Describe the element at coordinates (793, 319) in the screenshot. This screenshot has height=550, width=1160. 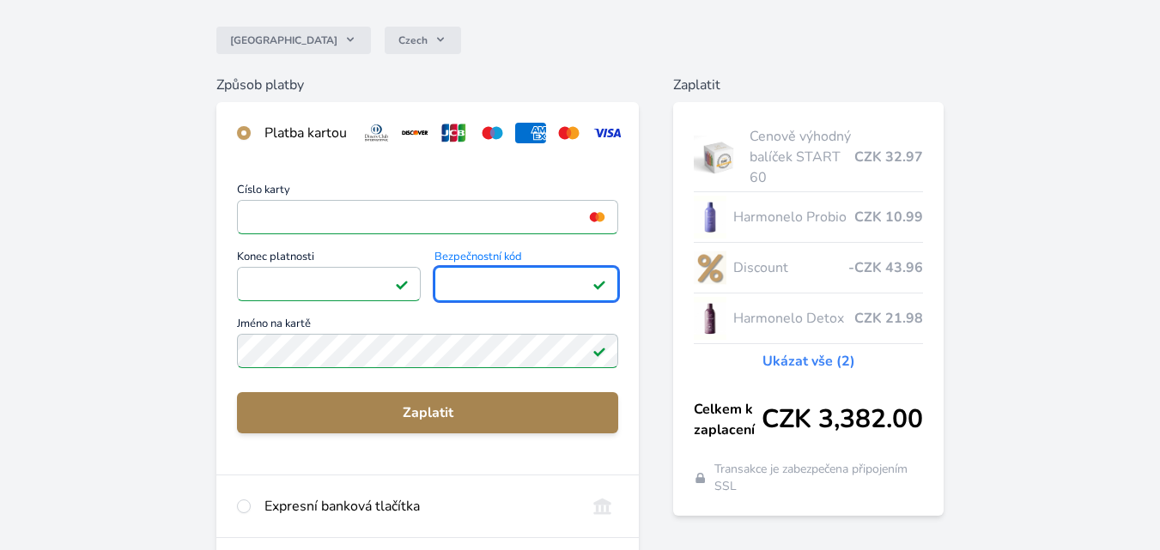
I see `span: Harmonelo Detox` at that location.